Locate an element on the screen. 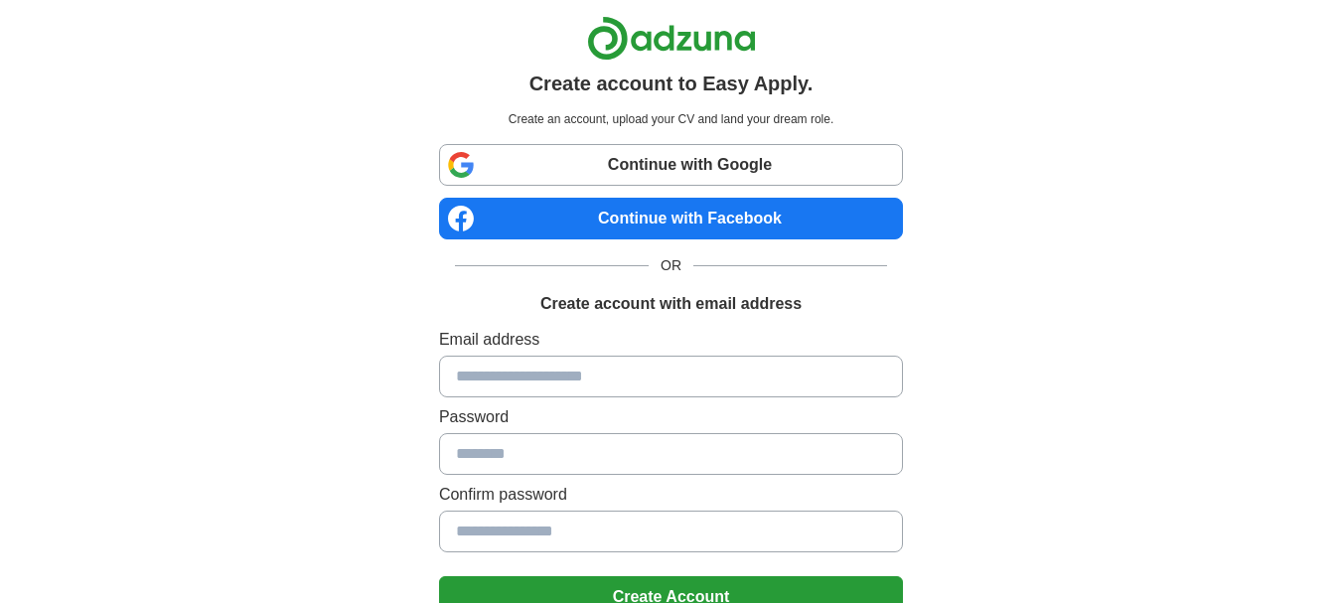 This screenshot has height=603, width=1342. img: Adzuna logo is located at coordinates (672, 38).